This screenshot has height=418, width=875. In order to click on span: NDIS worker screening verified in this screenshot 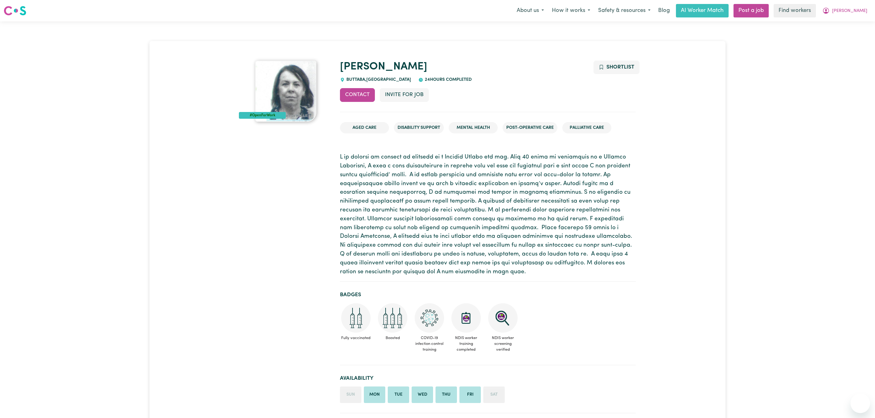, I will do `click(503, 344)`.